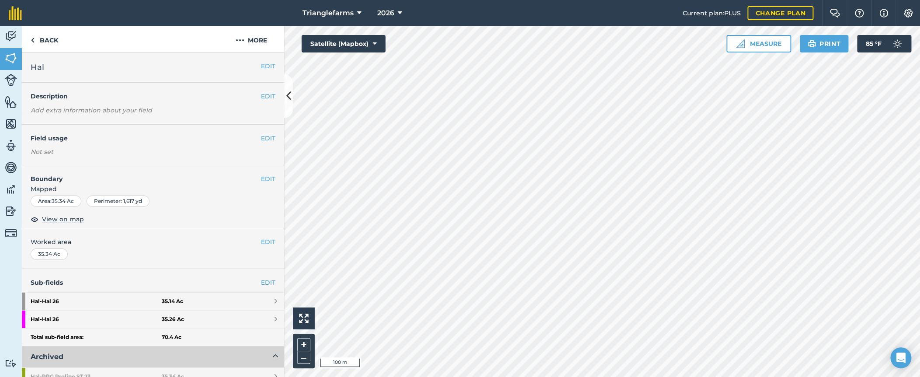 The width and height of the screenshot is (920, 377). What do you see at coordinates (153, 152) in the screenshot?
I see `div: Not set` at bounding box center [153, 152].